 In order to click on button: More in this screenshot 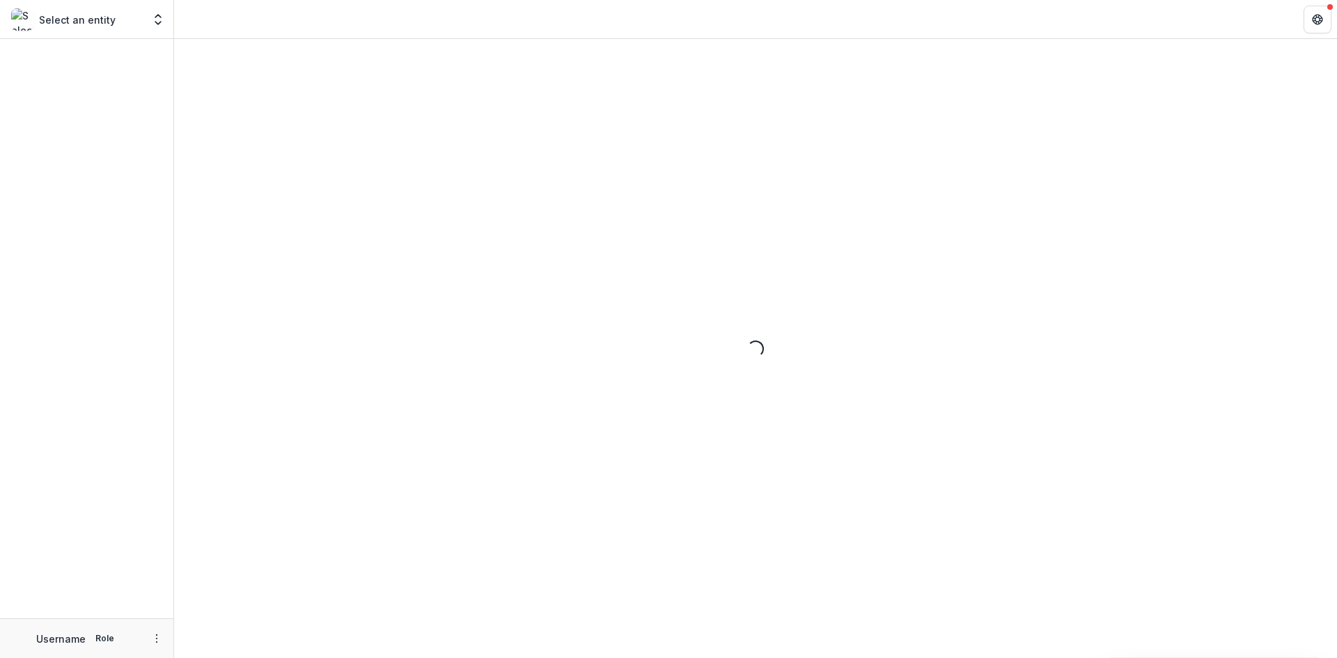, I will do `click(157, 639)`.